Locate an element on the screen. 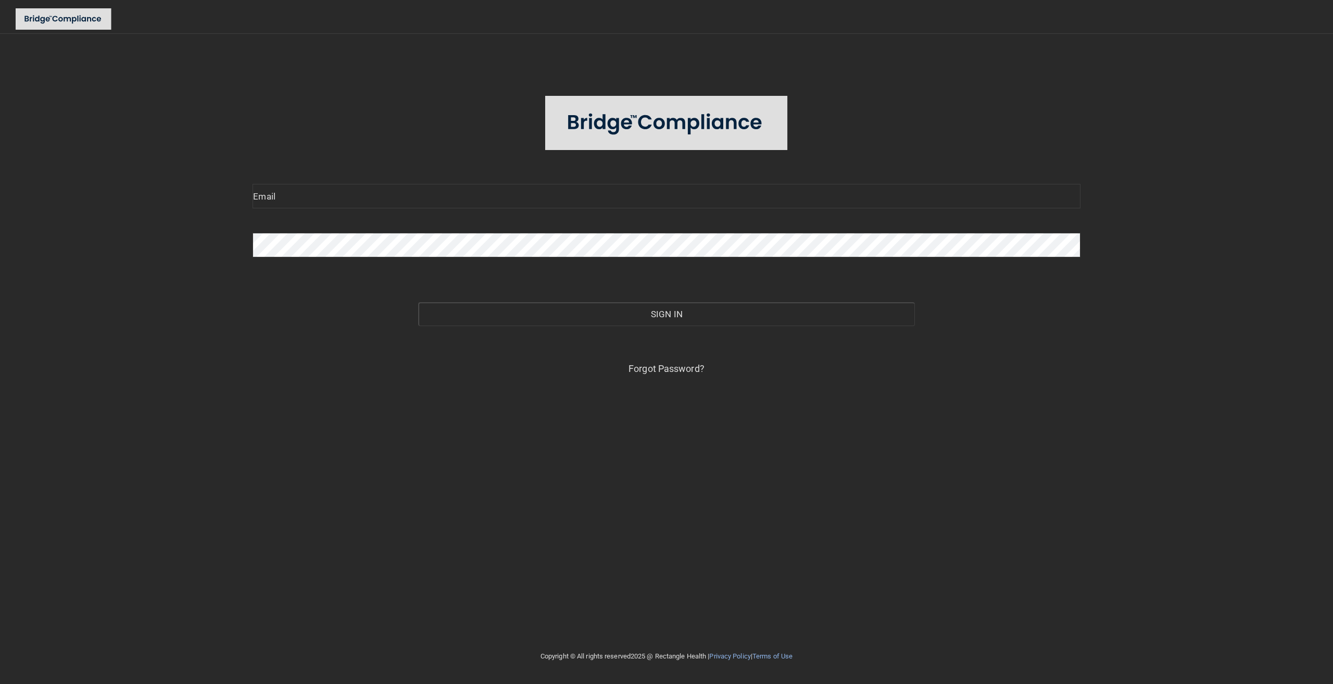  div: Copyright © All rights reserved 2025 @ Rectangle Health | | is located at coordinates (667, 656).